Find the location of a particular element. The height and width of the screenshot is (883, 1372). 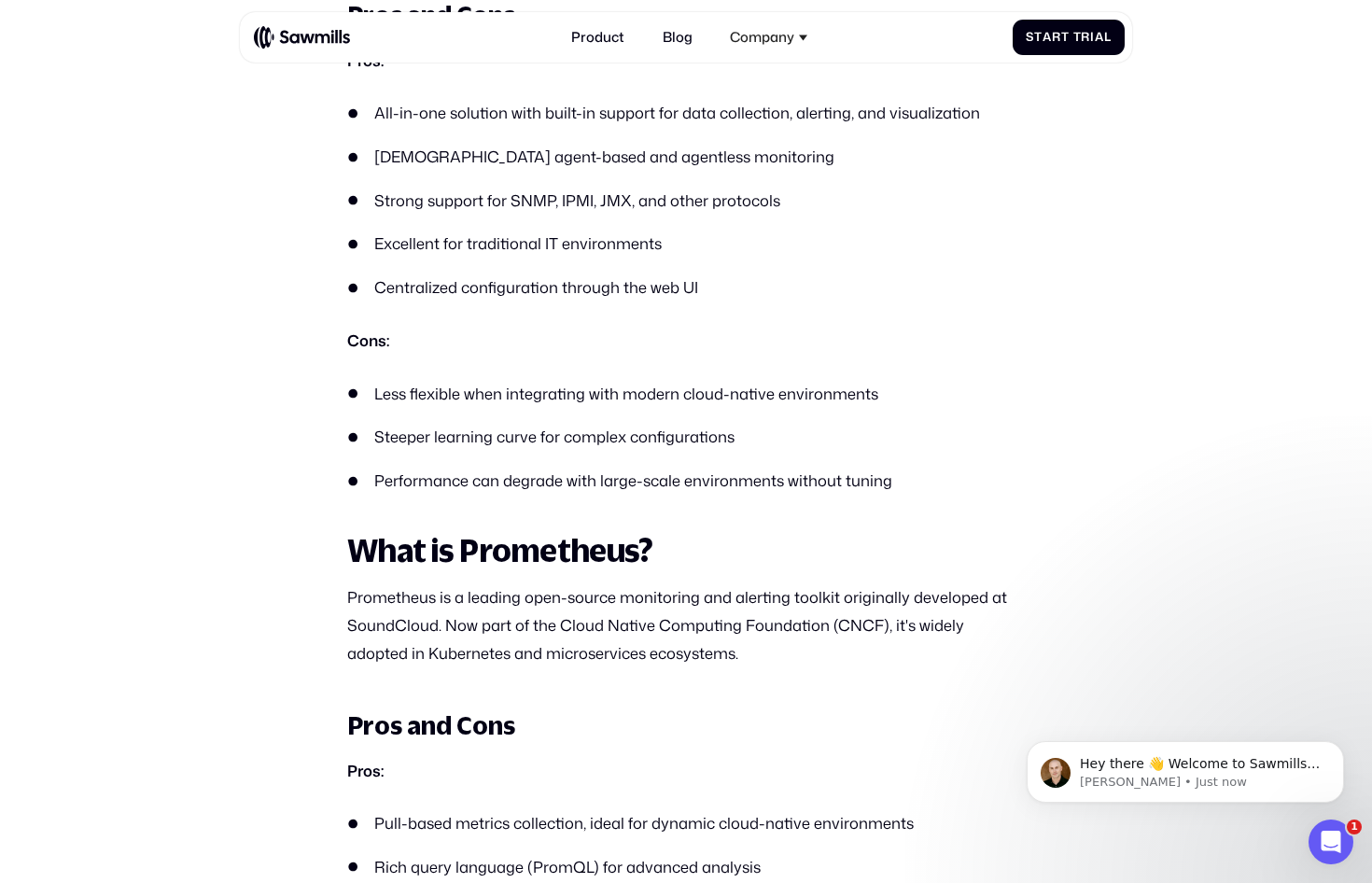

p: Hey there 👋 Welcome to Sawmills. The smart telemetry management platform that solves cost, qualit... is located at coordinates (202, 63).